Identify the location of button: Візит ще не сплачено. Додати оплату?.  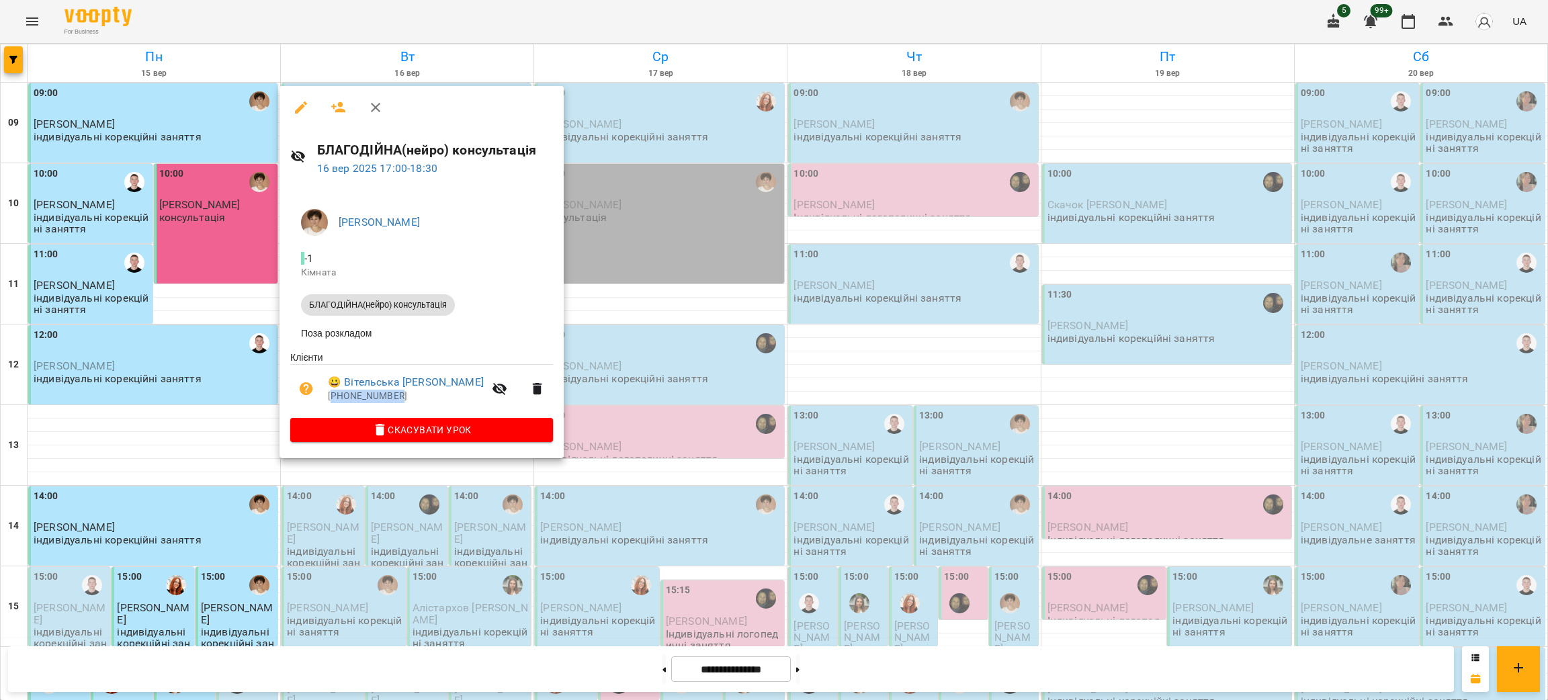
(306, 389).